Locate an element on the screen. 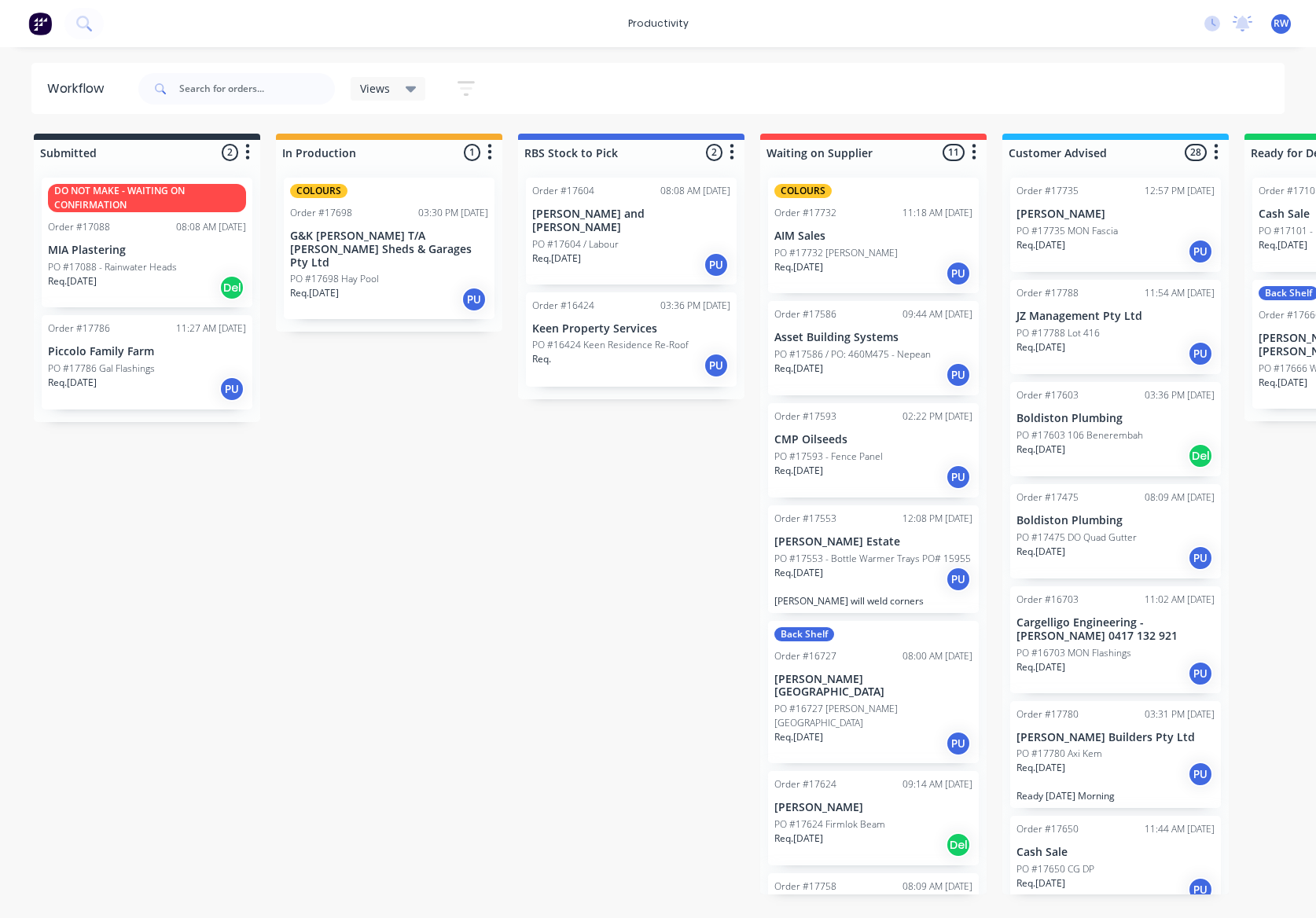 The image size is (1316, 918). div: Order #17553 is located at coordinates (805, 519).